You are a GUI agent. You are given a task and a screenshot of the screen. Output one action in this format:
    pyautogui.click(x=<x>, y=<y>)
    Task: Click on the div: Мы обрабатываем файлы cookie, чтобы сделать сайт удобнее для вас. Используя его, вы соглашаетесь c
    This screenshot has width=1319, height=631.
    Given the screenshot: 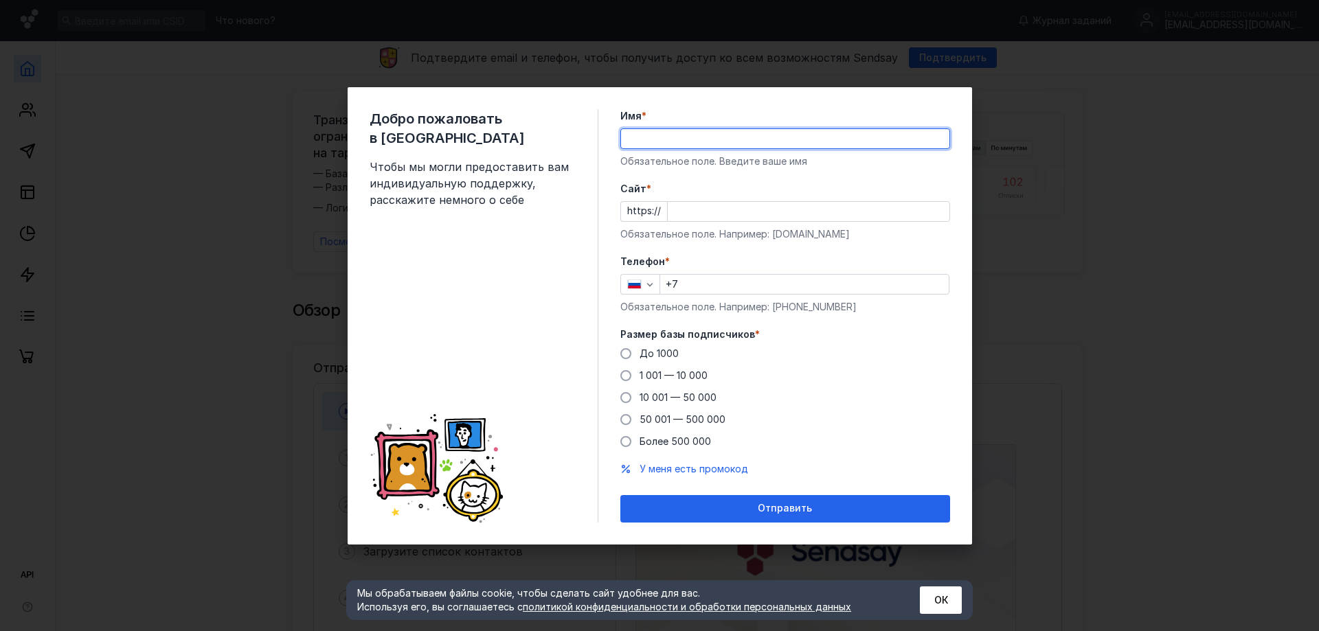 What is the action you would take?
    pyautogui.click(x=622, y=601)
    